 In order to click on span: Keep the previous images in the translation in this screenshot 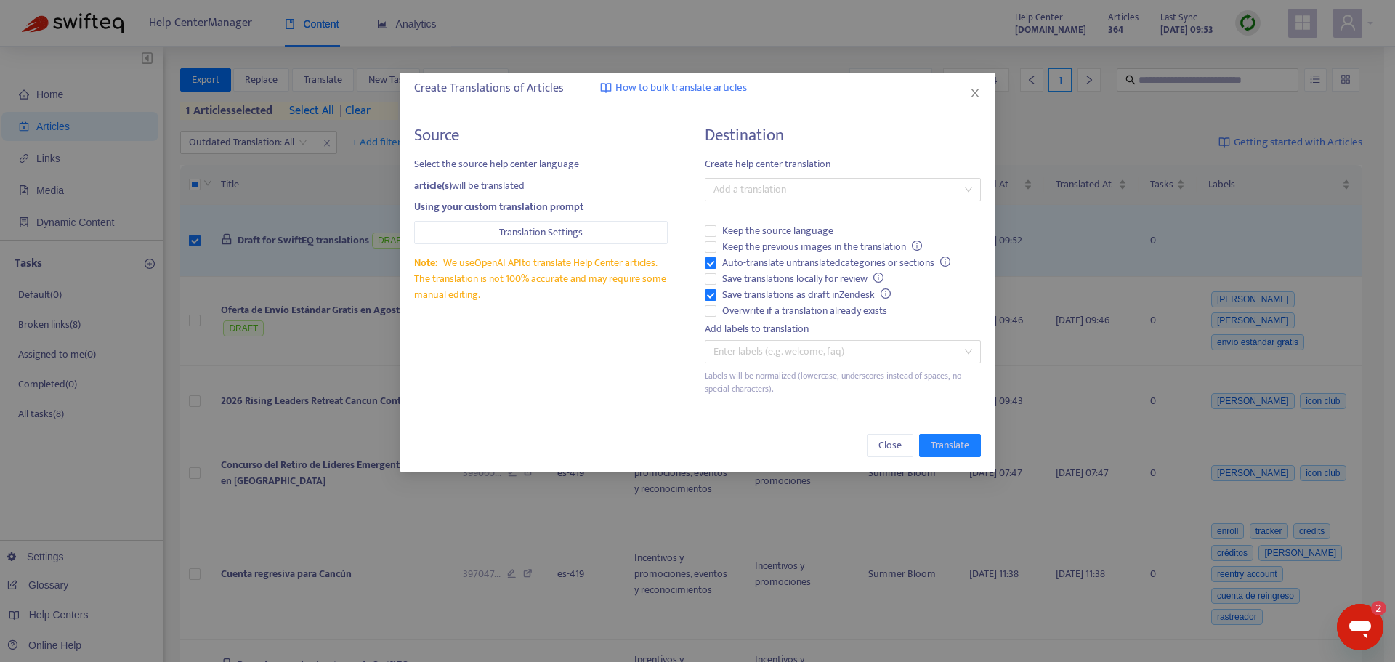, I will do `click(822, 247)`.